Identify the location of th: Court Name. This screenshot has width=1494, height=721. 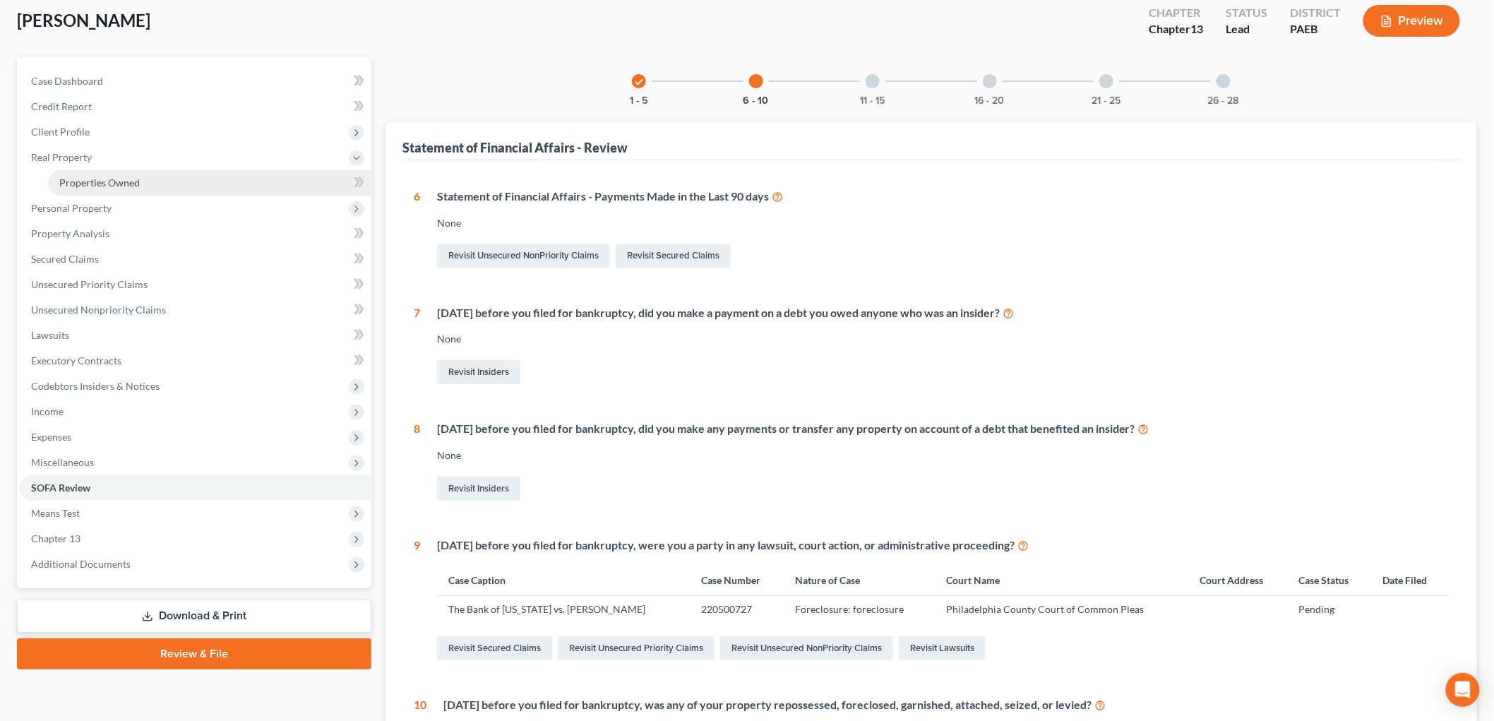
(1062, 580).